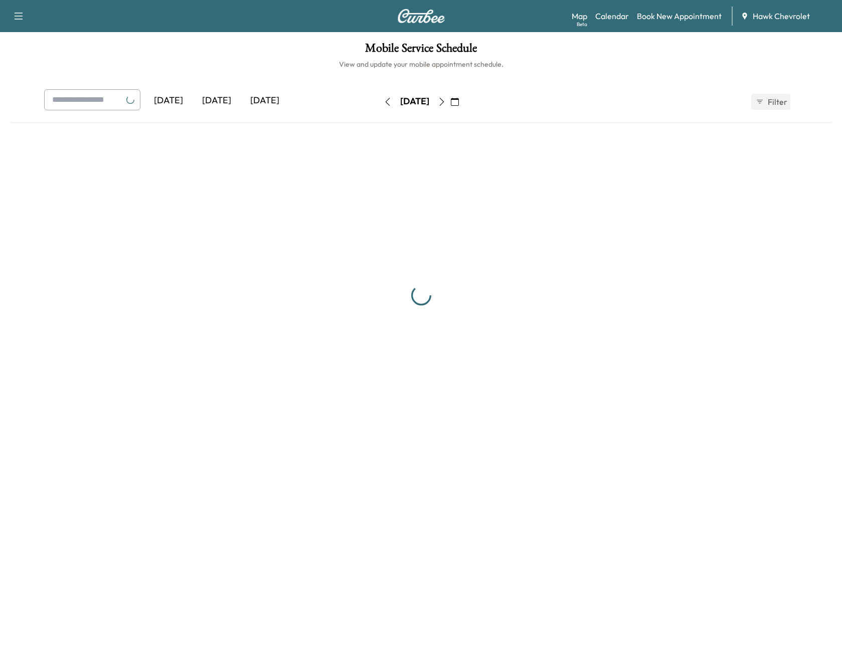  Describe the element at coordinates (777, 102) in the screenshot. I see `span: Filter` at that location.